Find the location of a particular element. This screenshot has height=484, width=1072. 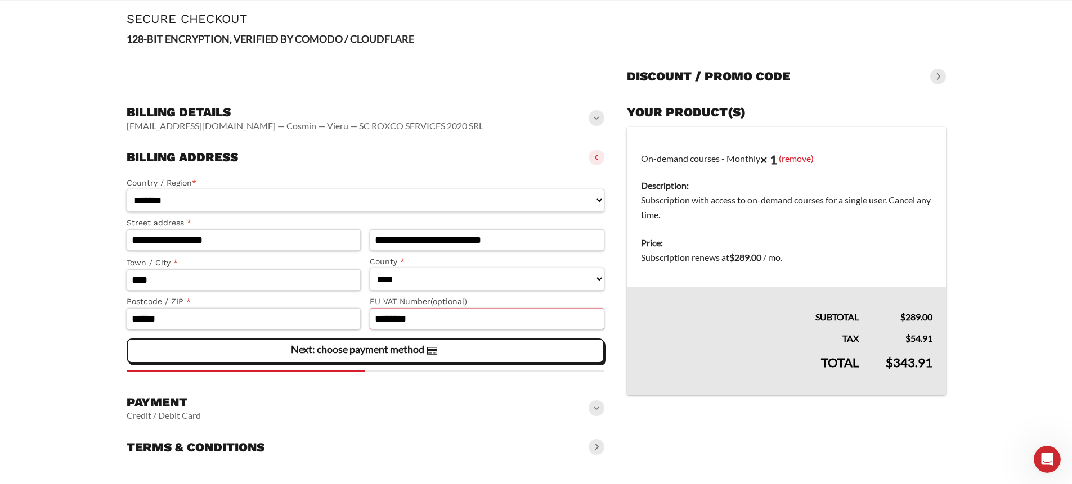

div: Did that answer your question? is located at coordinates (80, 259).